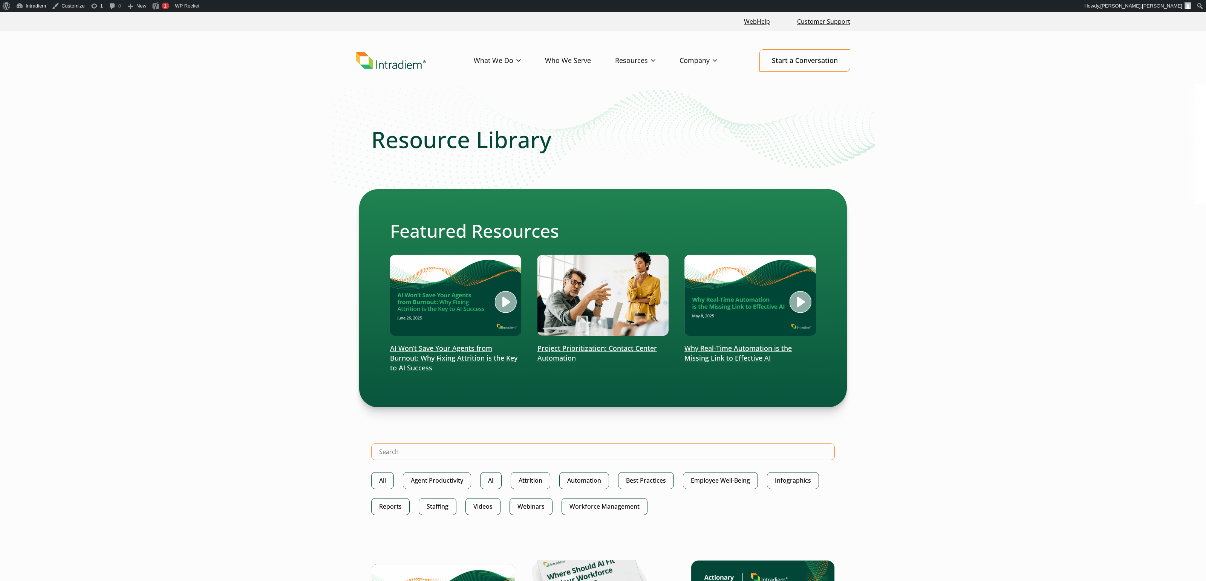 The image size is (1206, 581). Describe the element at coordinates (390, 506) in the screenshot. I see `a: Reports` at that location.